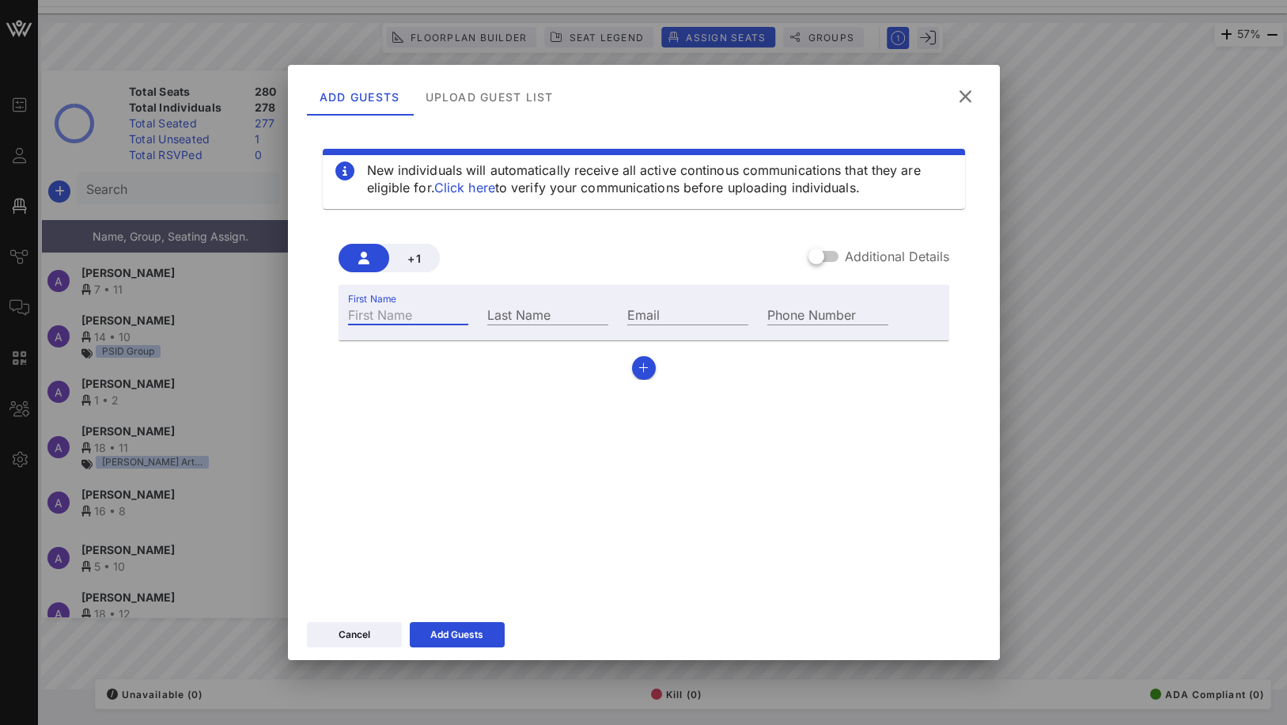 The width and height of the screenshot is (1287, 725). Describe the element at coordinates (354, 634) in the screenshot. I see `div: Cancel` at that location.